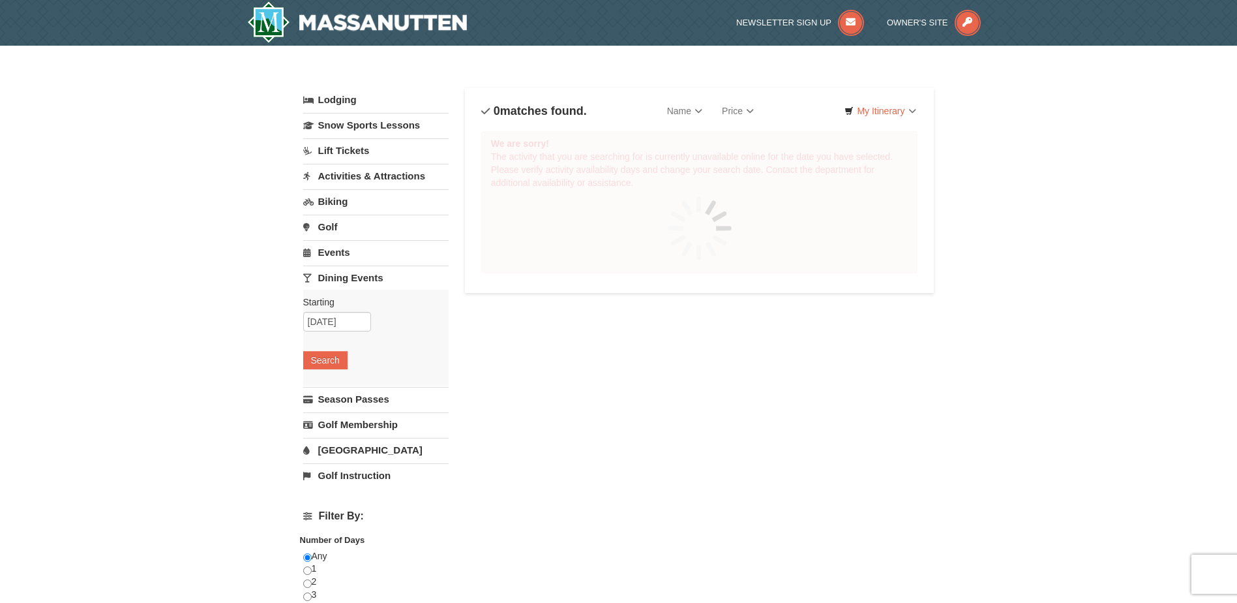  Describe the element at coordinates (376, 201) in the screenshot. I see `a: Biking` at that location.